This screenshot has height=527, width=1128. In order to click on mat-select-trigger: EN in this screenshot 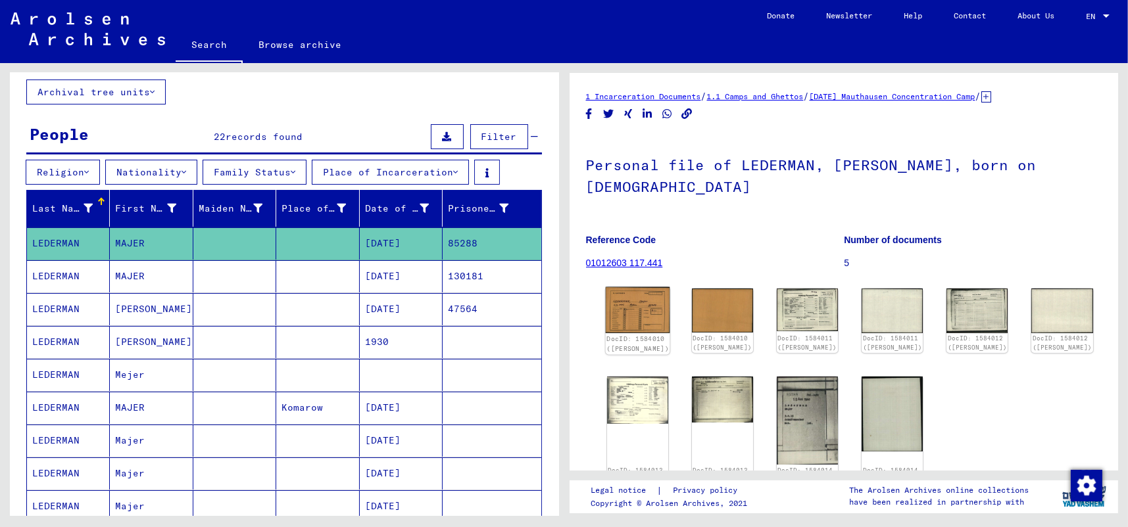, I will do `click(1090, 16)`.